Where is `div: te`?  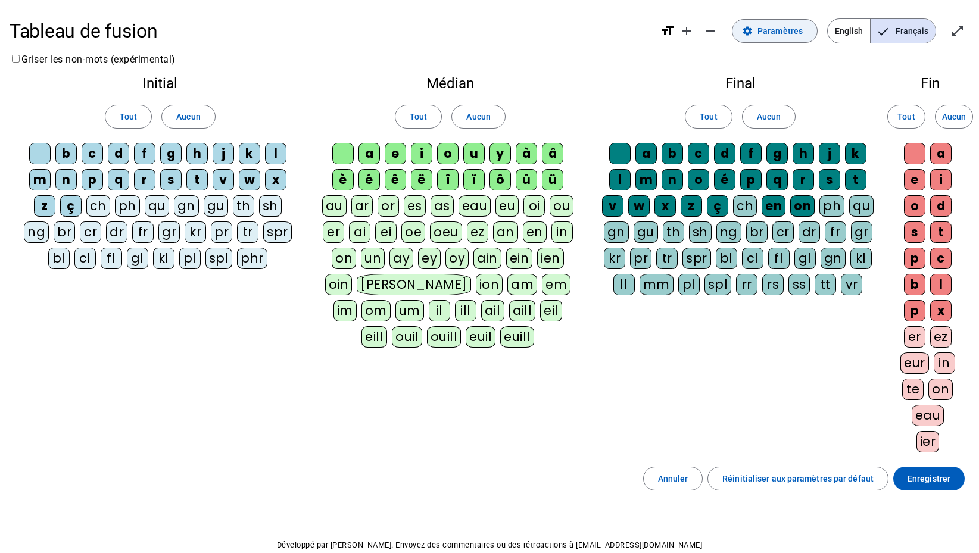
div: te is located at coordinates (913, 390).